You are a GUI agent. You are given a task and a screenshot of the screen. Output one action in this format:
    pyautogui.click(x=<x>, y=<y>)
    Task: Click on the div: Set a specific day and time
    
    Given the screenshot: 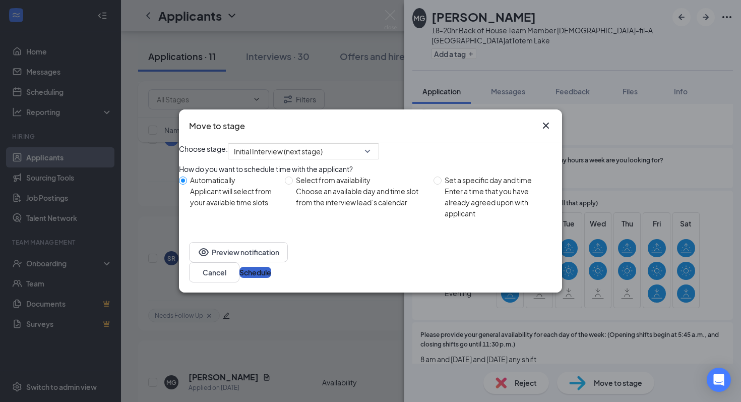 What is the action you would take?
    pyautogui.click(x=499, y=180)
    